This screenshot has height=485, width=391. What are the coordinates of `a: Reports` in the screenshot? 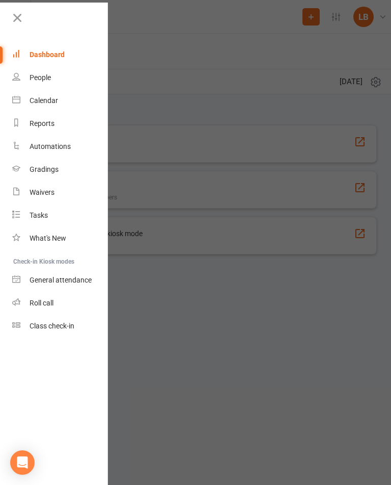 It's located at (60, 123).